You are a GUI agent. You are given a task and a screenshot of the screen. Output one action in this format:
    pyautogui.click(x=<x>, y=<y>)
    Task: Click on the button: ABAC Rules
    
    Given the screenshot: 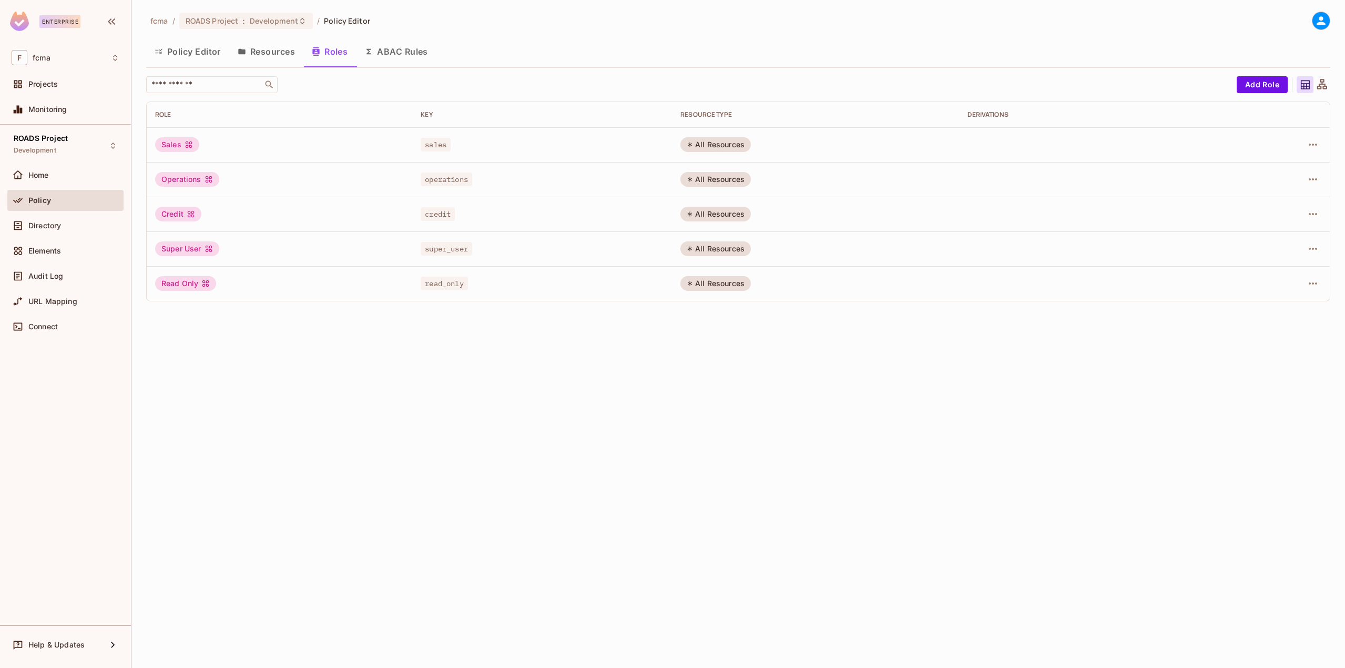 What is the action you would take?
    pyautogui.click(x=396, y=52)
    